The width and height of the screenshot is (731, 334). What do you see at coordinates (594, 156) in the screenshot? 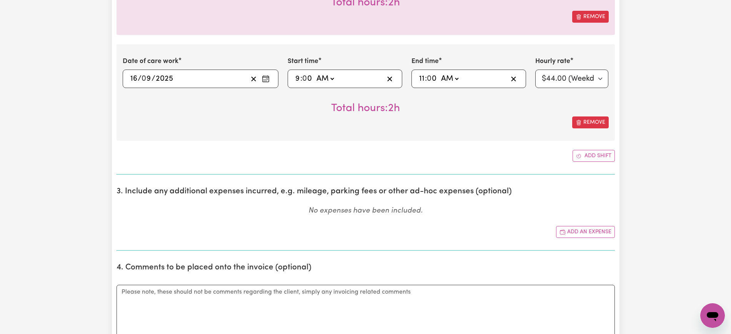
I see `button: Add another shift` at bounding box center [594, 156].